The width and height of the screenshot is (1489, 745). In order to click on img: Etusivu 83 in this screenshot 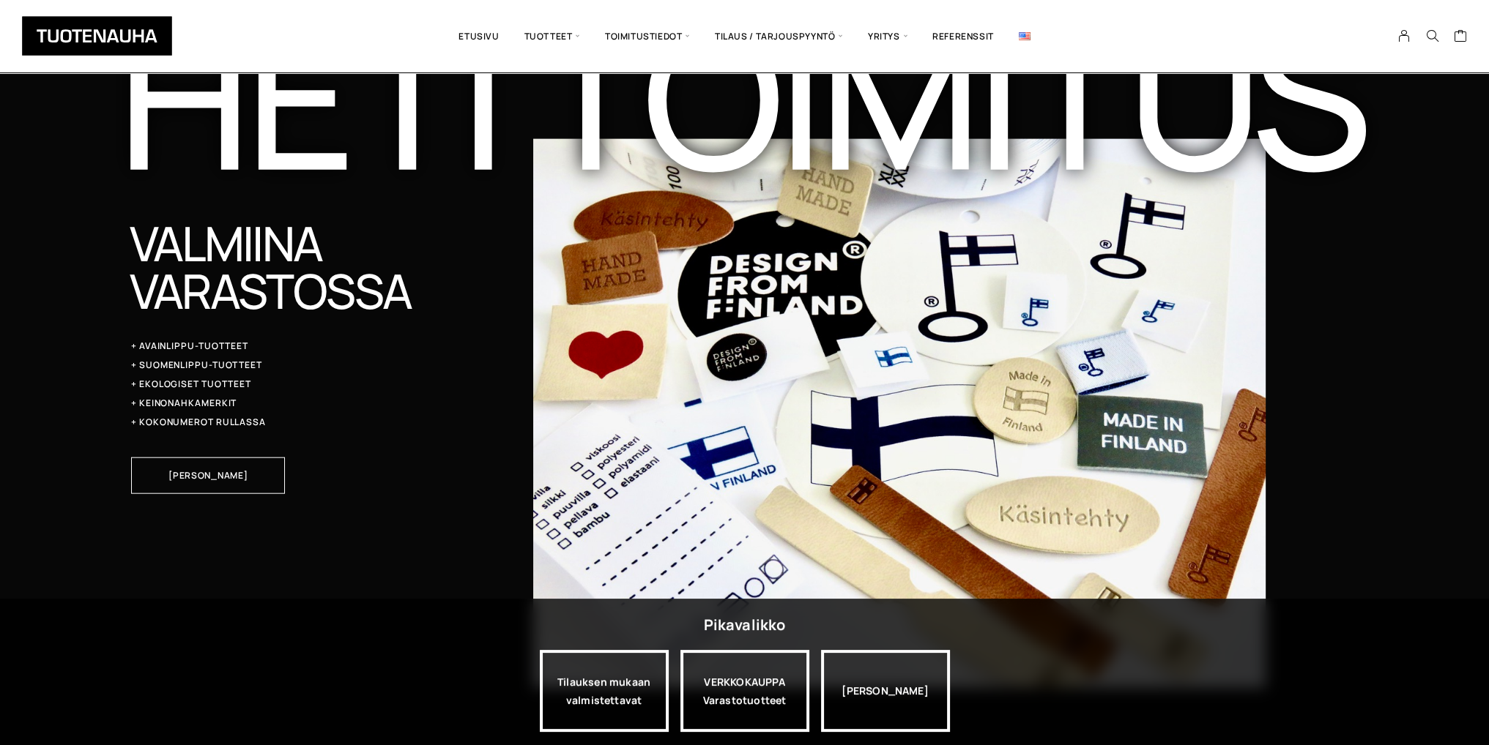, I will do `click(899, 414)`.